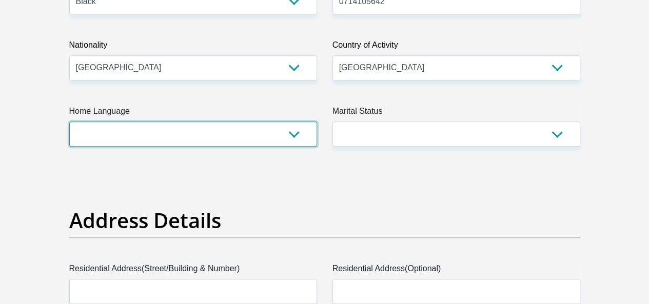 The height and width of the screenshot is (304, 649). I want to click on input: Address line 2 (Optional), so click(456, 291).